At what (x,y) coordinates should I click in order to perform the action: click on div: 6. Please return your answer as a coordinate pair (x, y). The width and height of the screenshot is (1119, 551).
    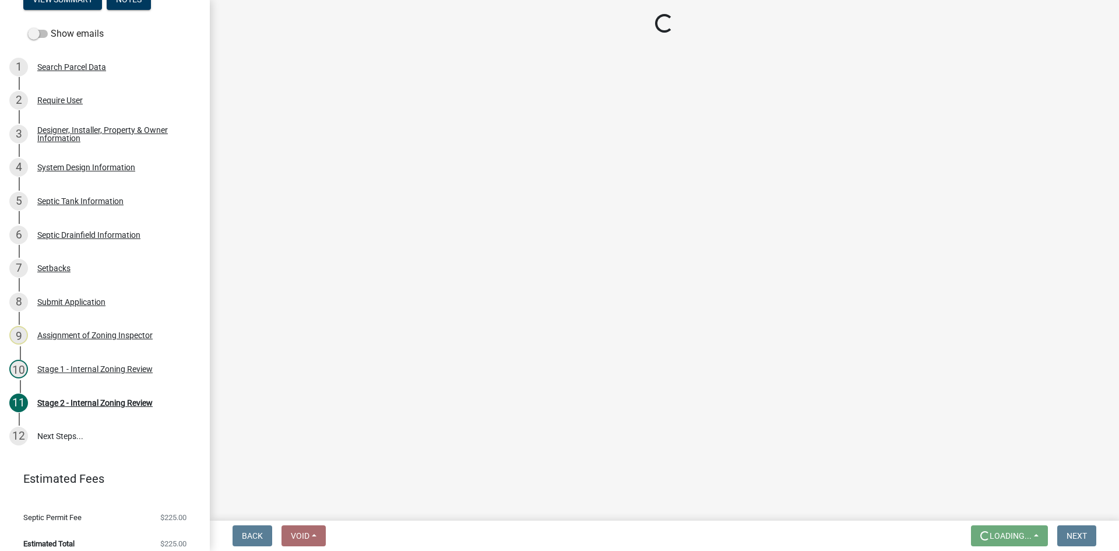
    Looking at the image, I should click on (19, 235).